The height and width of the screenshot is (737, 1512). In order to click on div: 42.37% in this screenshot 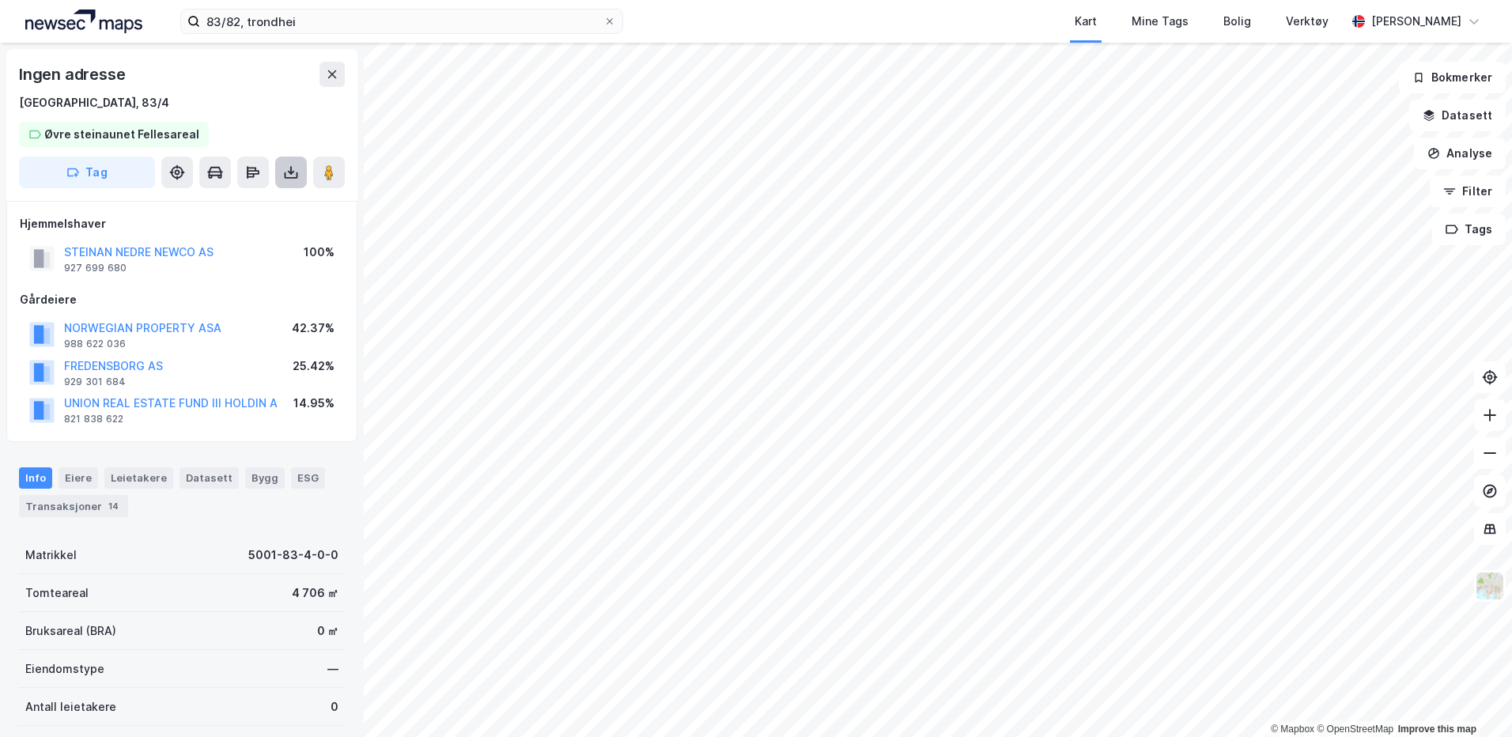, I will do `click(313, 328)`.